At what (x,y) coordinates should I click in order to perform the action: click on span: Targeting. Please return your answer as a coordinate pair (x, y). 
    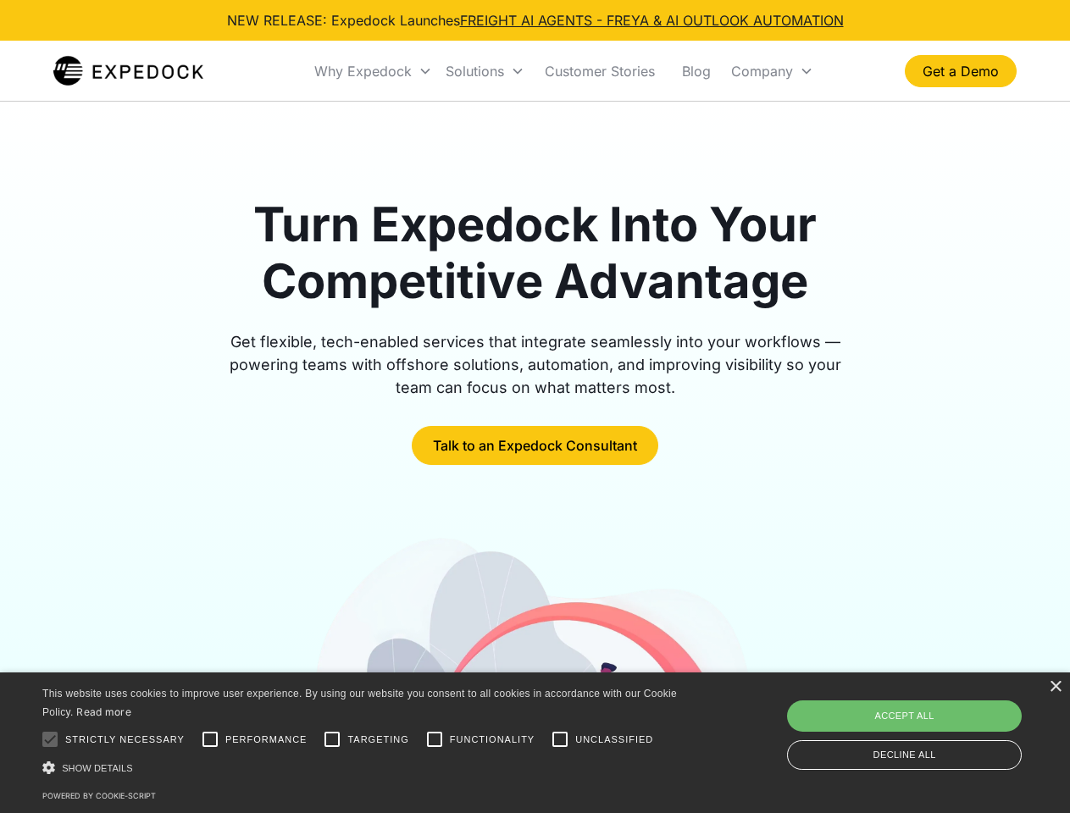
    Looking at the image, I should click on (378, 739).